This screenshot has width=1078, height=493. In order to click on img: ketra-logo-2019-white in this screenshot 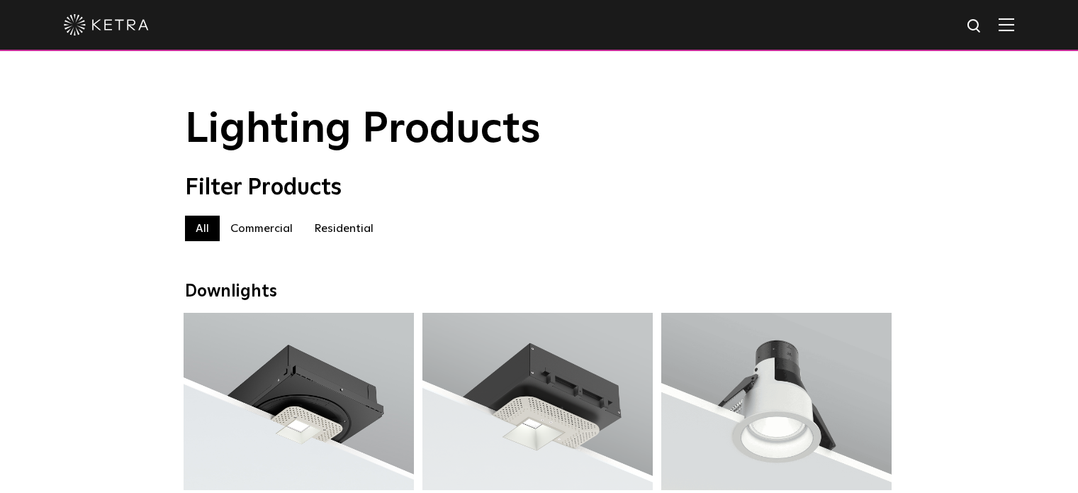, I will do `click(106, 25)`.